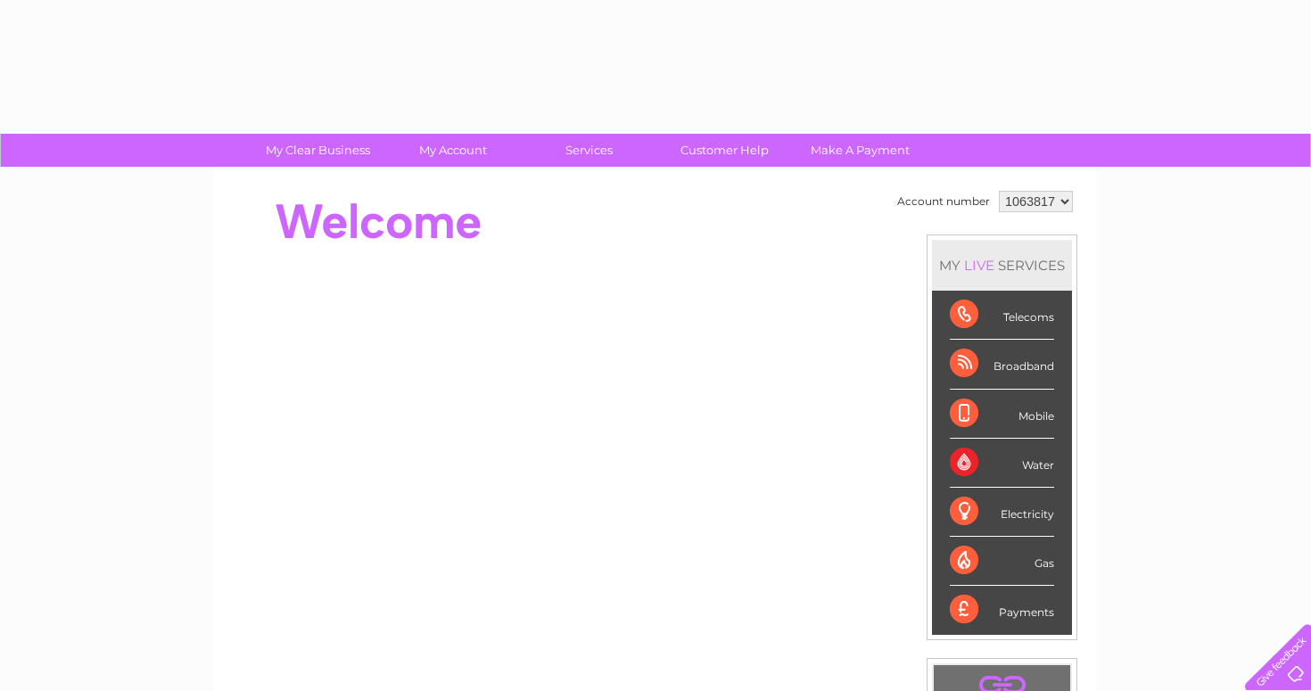 The height and width of the screenshot is (691, 1311). I want to click on div: LIVE, so click(979, 265).